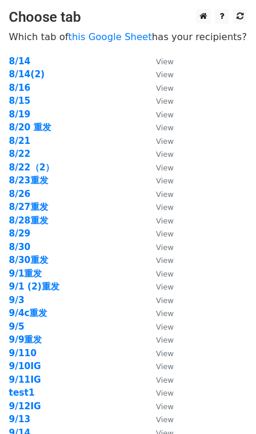  Describe the element at coordinates (19, 101) in the screenshot. I see `a: 8/15` at that location.